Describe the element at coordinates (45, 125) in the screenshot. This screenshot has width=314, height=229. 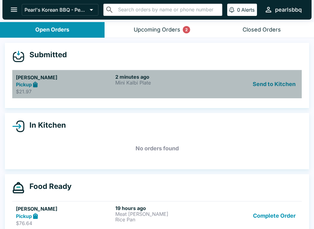
I see `h4: In Kitchen` at that location.